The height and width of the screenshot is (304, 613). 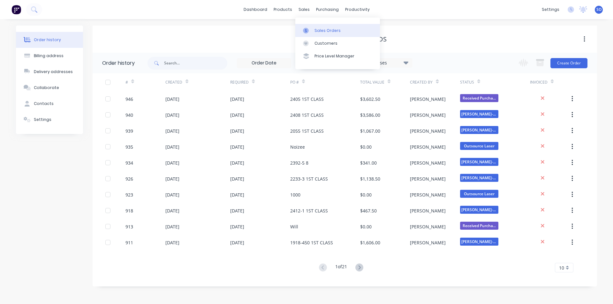 I want to click on div: 1918-450 1ST CLASS, so click(x=311, y=243).